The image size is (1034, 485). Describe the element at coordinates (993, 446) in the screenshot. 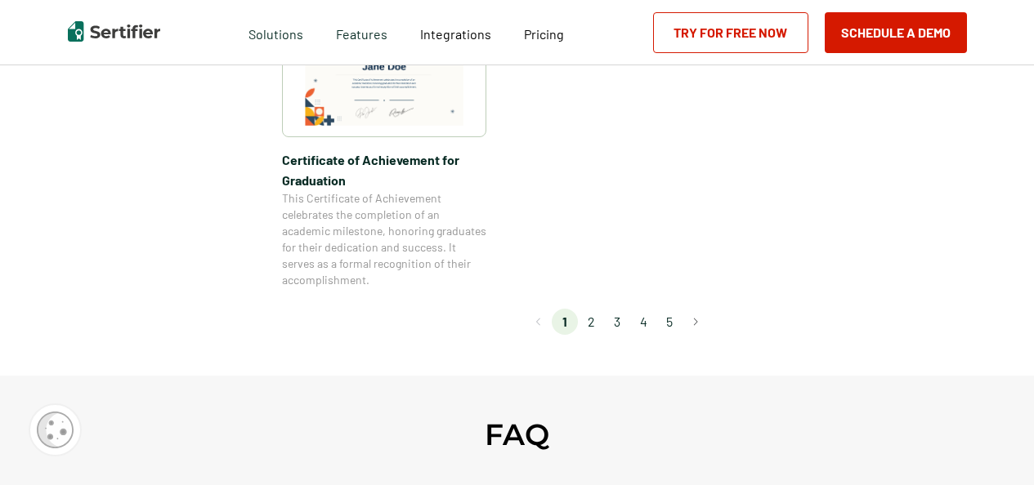

I see `div: Chat Widget` at that location.